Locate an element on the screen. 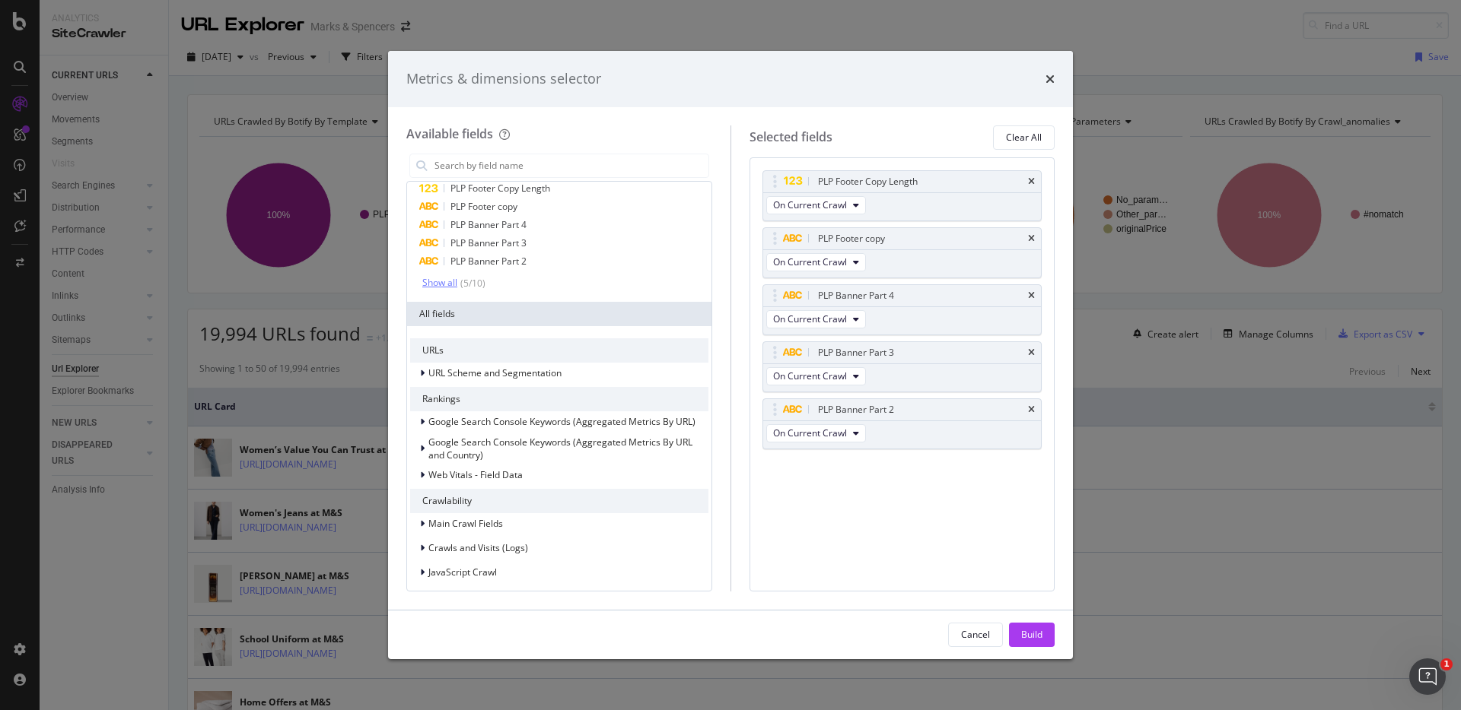 This screenshot has height=710, width=1461. span: Web Vitals - Field Data is located at coordinates (475, 475).